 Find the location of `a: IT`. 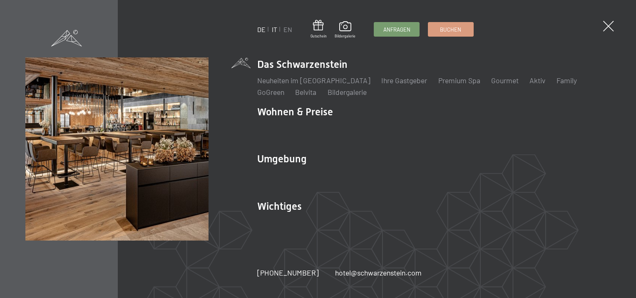

a: IT is located at coordinates (274, 29).